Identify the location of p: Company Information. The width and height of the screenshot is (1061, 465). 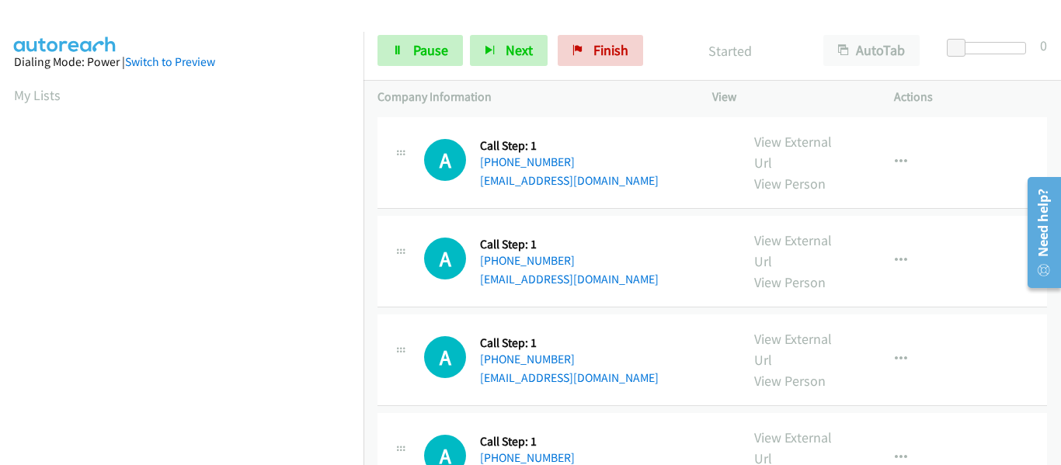
(531, 97).